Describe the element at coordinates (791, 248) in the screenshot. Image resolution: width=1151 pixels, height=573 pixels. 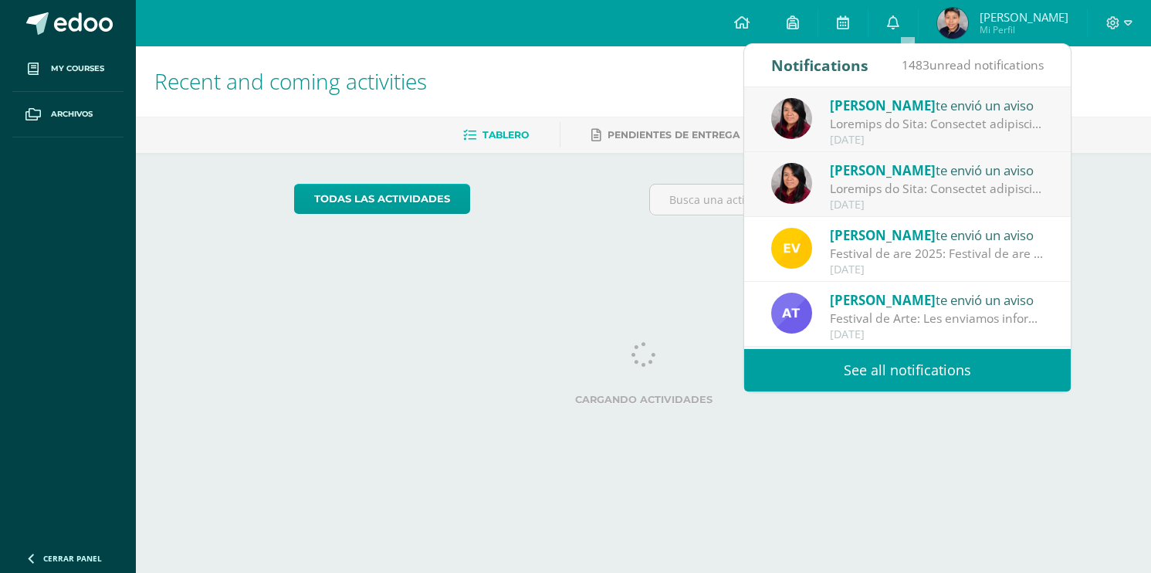
I see `img: 383db5ddd486cfc25017fad405f5d727.png` at that location.